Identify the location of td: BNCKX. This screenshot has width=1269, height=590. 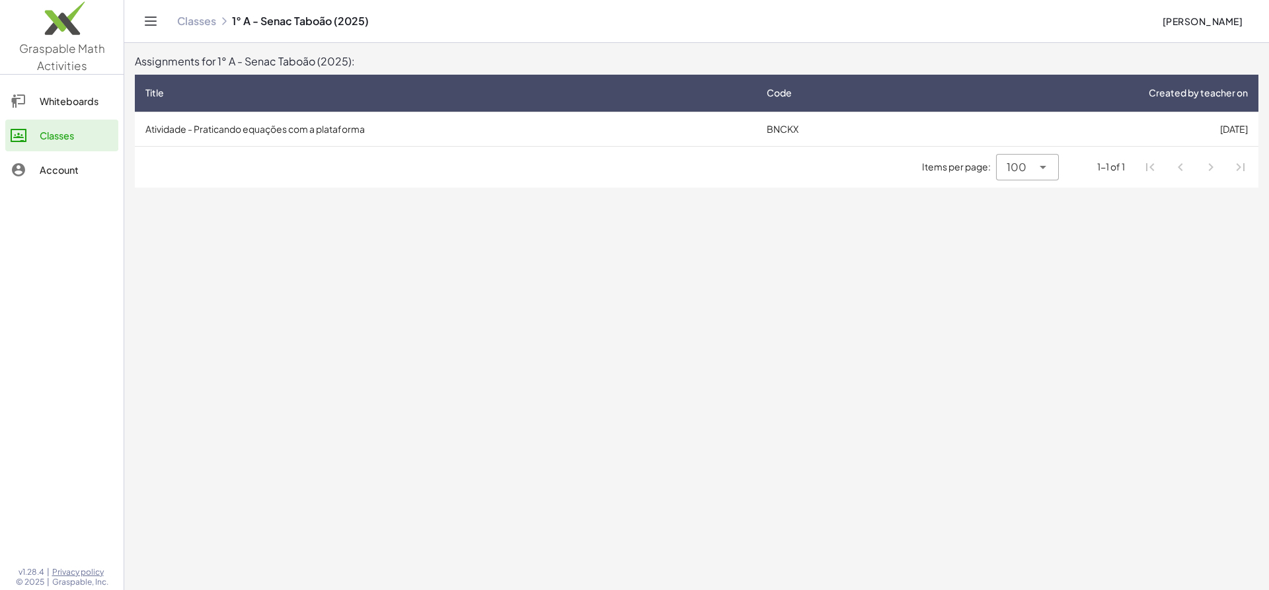
(833, 129).